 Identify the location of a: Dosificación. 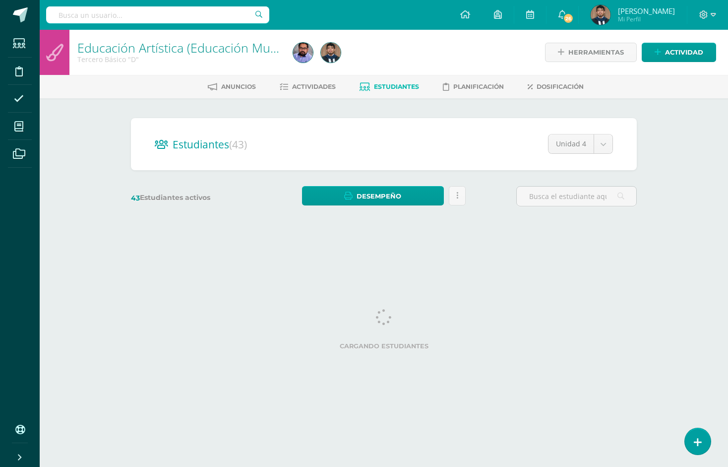
(555, 87).